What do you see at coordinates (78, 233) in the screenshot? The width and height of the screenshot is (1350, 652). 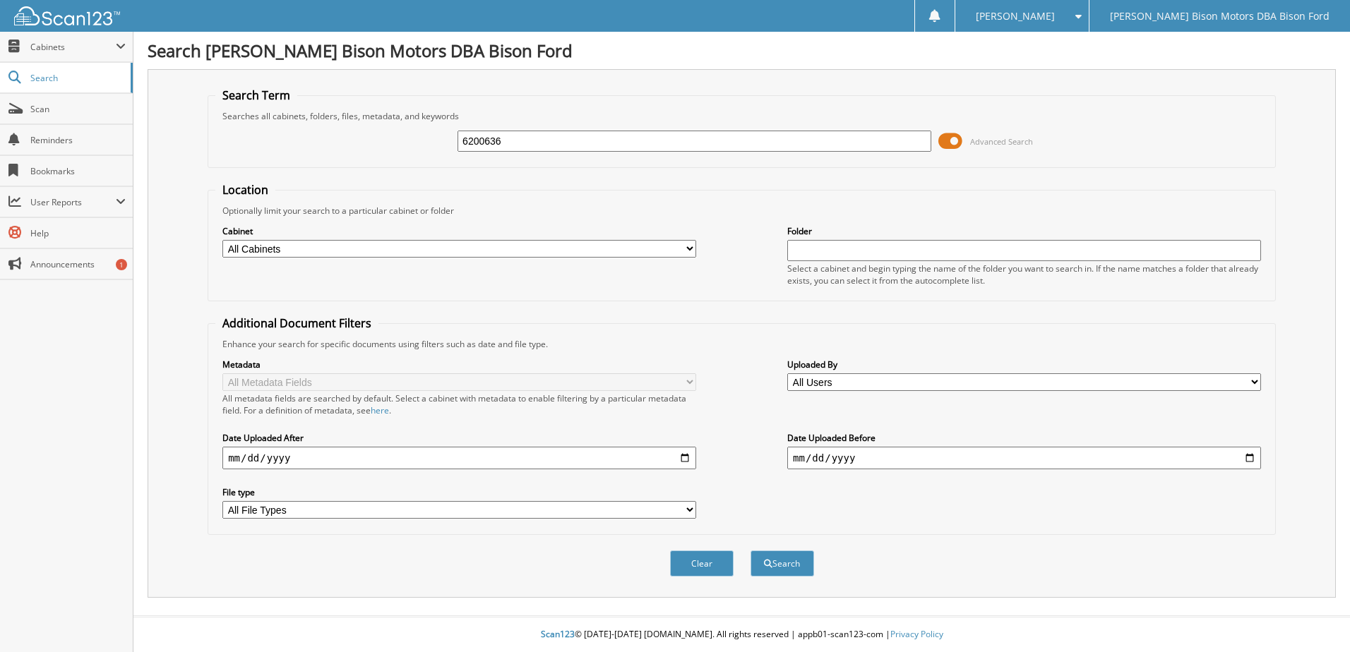 I see `span: Help` at bounding box center [78, 233].